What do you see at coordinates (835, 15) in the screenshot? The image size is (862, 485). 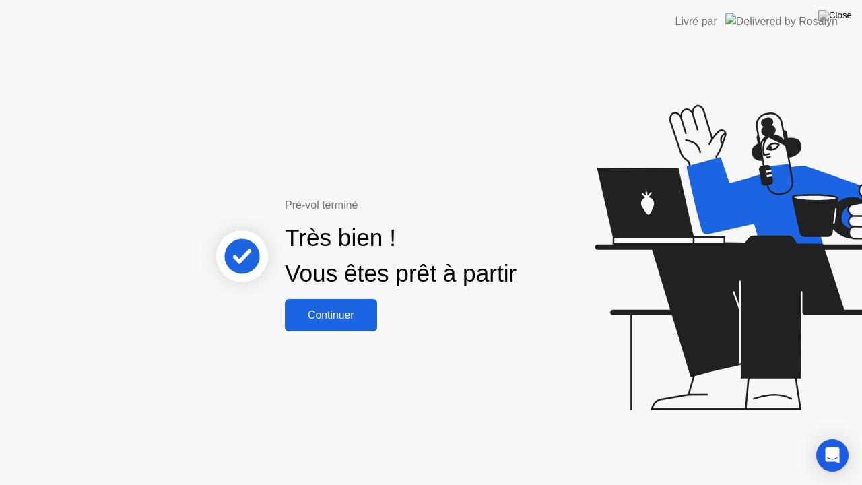 I see `img: Close` at bounding box center [835, 15].